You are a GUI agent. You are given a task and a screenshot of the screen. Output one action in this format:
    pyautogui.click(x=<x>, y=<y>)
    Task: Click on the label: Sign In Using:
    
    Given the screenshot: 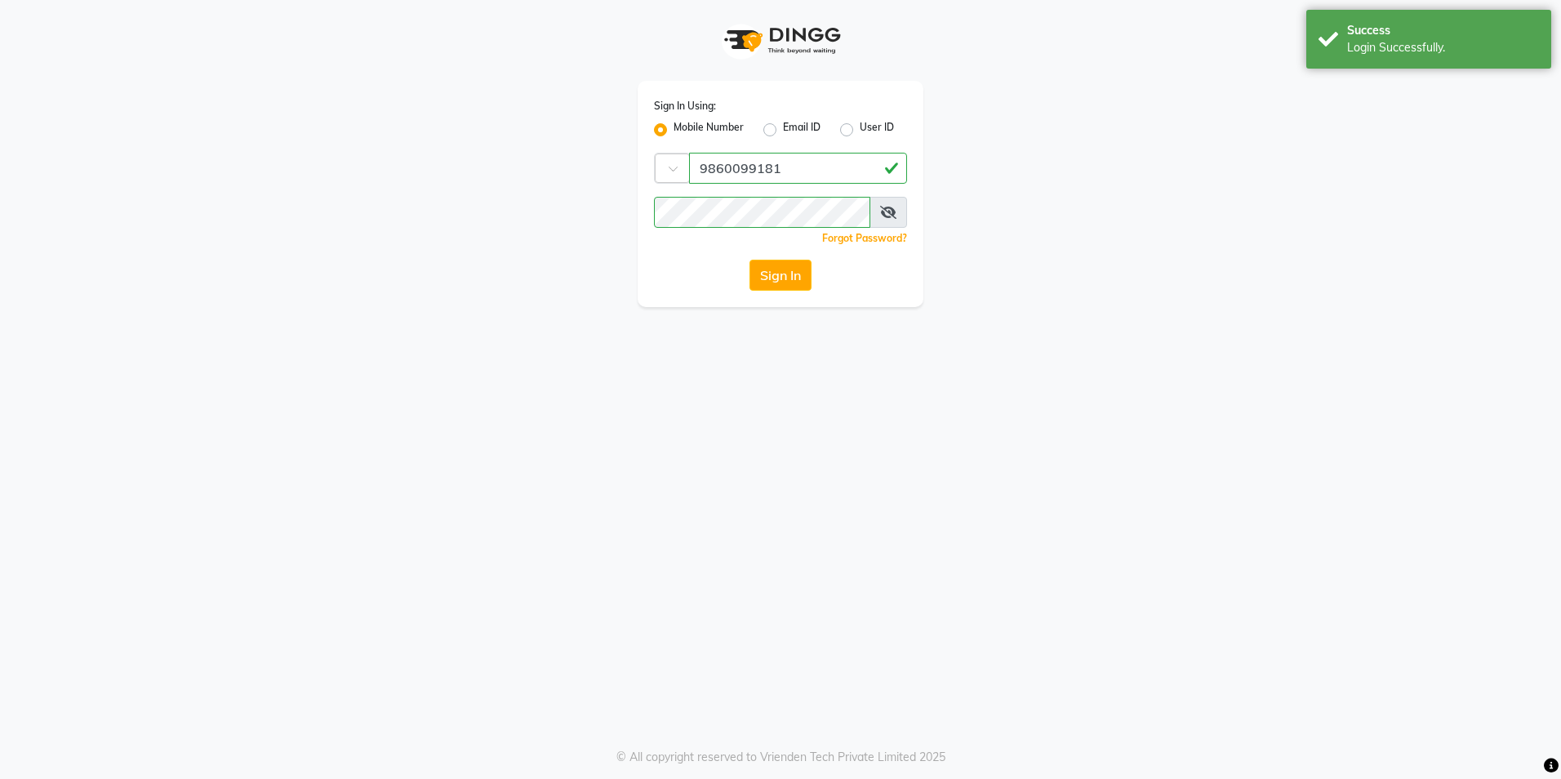 What is the action you would take?
    pyautogui.click(x=685, y=106)
    